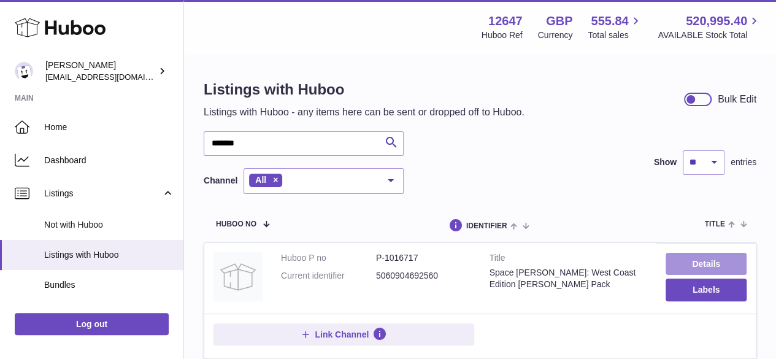 The image size is (776, 359). What do you see at coordinates (743, 162) in the screenshot?
I see `span: entries` at bounding box center [743, 162].